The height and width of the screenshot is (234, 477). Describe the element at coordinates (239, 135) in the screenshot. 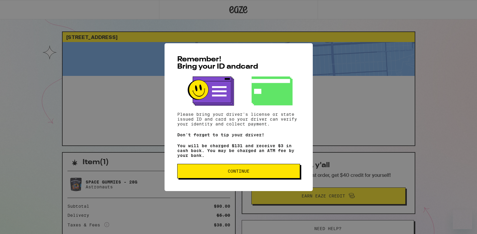

I see `p: Don't forget to tip your driver!` at that location.